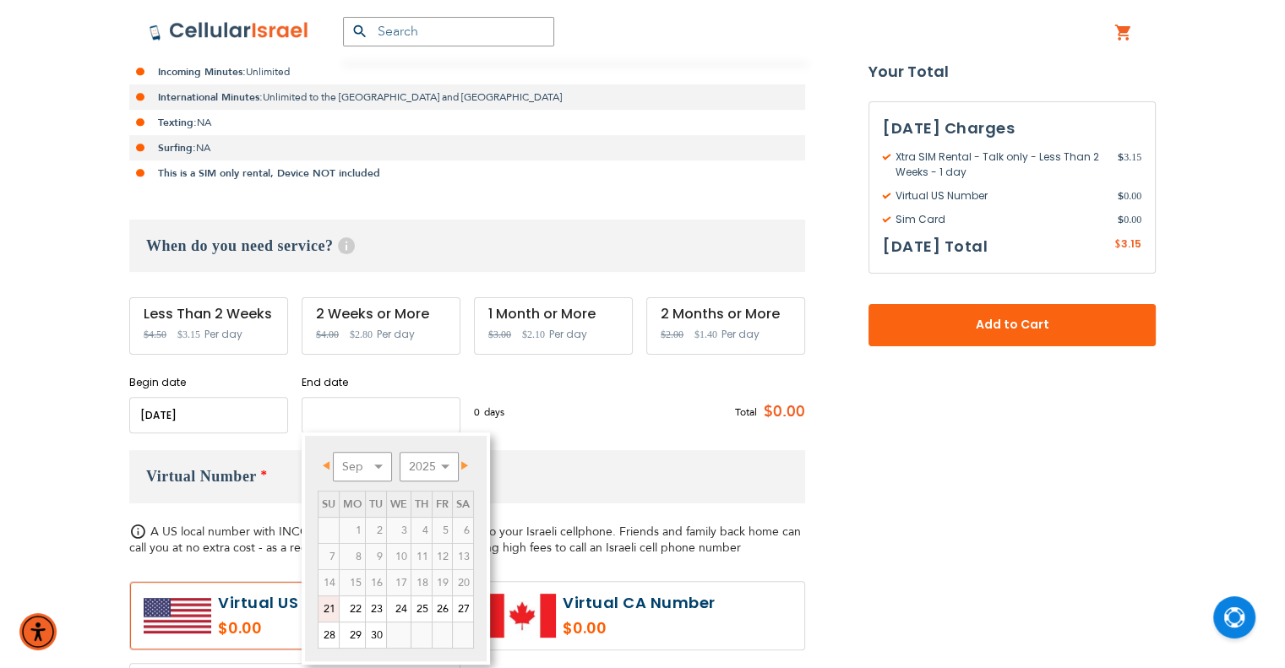 This screenshot has height=668, width=1285. I want to click on strong: Your Total, so click(1012, 72).